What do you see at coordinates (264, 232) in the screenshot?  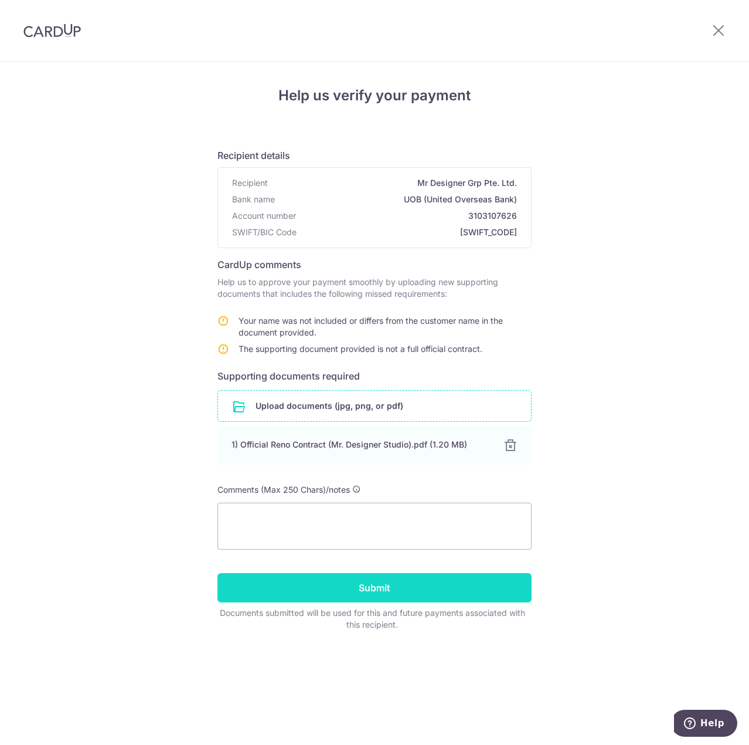 I see `span: SWIFT/BIC Code` at bounding box center [264, 232].